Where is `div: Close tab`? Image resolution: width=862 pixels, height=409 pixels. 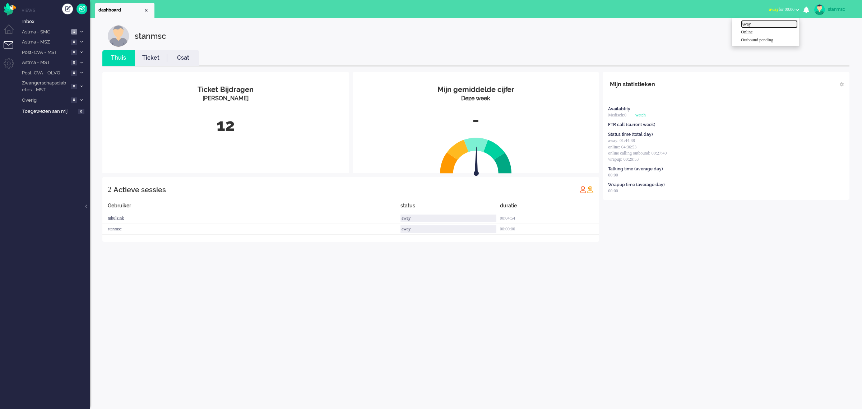 div: Close tab is located at coordinates (146, 10).